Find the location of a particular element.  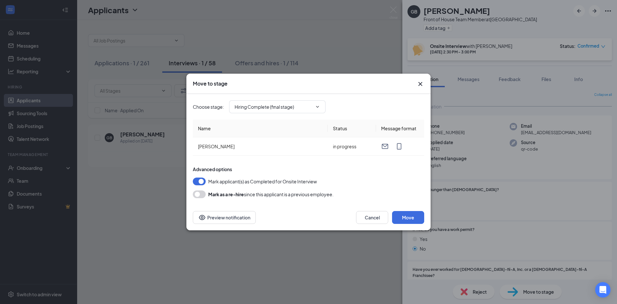

div: Advanced options is located at coordinates (309, 169).